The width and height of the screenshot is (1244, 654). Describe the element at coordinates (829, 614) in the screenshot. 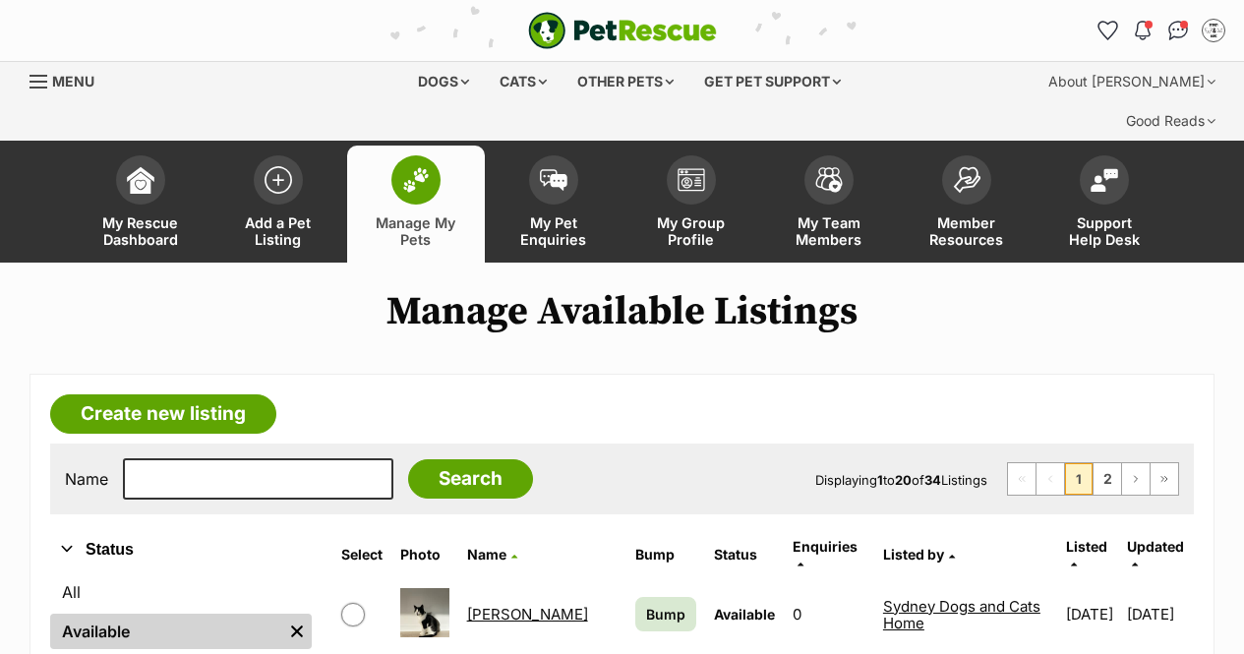

I see `td: 0` at that location.